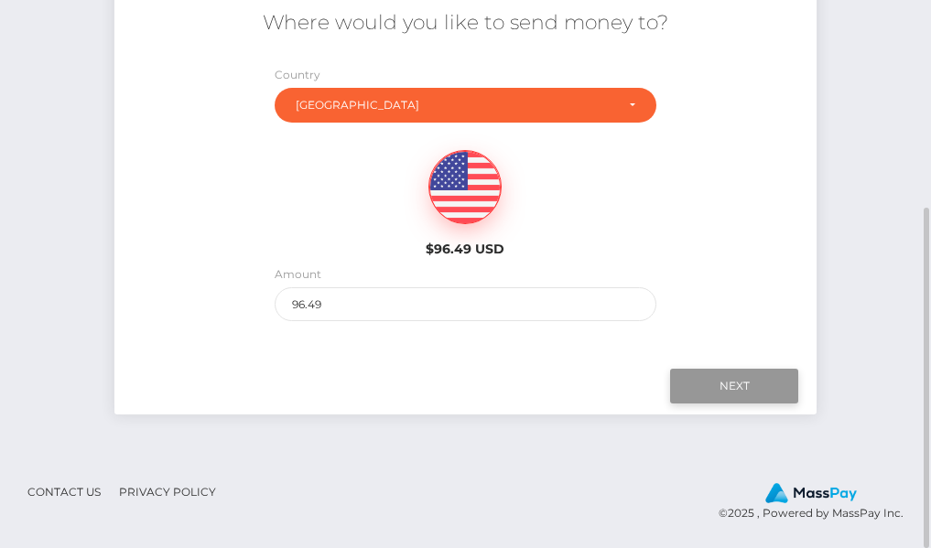 The image size is (931, 548). What do you see at coordinates (465, 249) in the screenshot?
I see `h6: $96.49 USD` at bounding box center [465, 249].